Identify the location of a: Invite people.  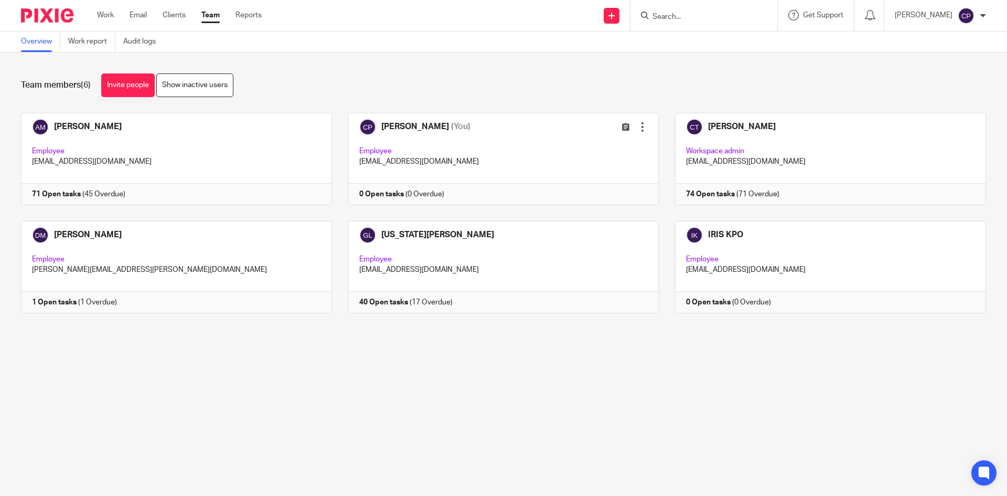
(128, 85).